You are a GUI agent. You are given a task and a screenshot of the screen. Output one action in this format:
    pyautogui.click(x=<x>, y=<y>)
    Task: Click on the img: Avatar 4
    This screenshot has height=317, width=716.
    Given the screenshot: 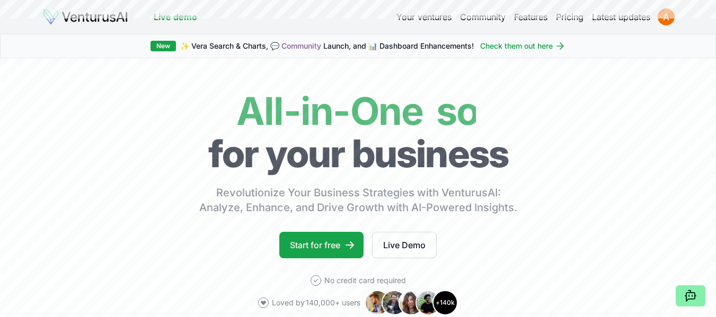 What is the action you would take?
    pyautogui.click(x=428, y=303)
    